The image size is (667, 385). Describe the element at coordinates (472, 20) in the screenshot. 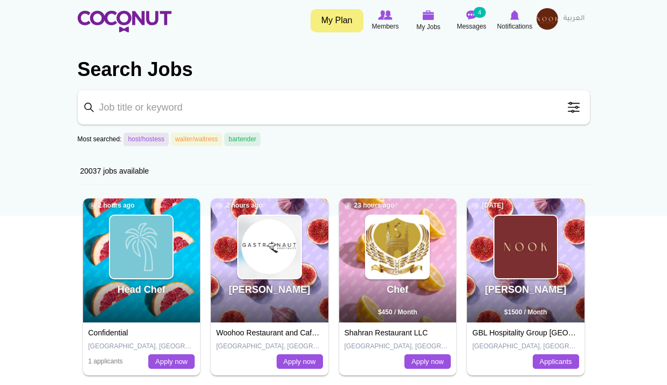

I see `a: Messages Messages 4` at that location.